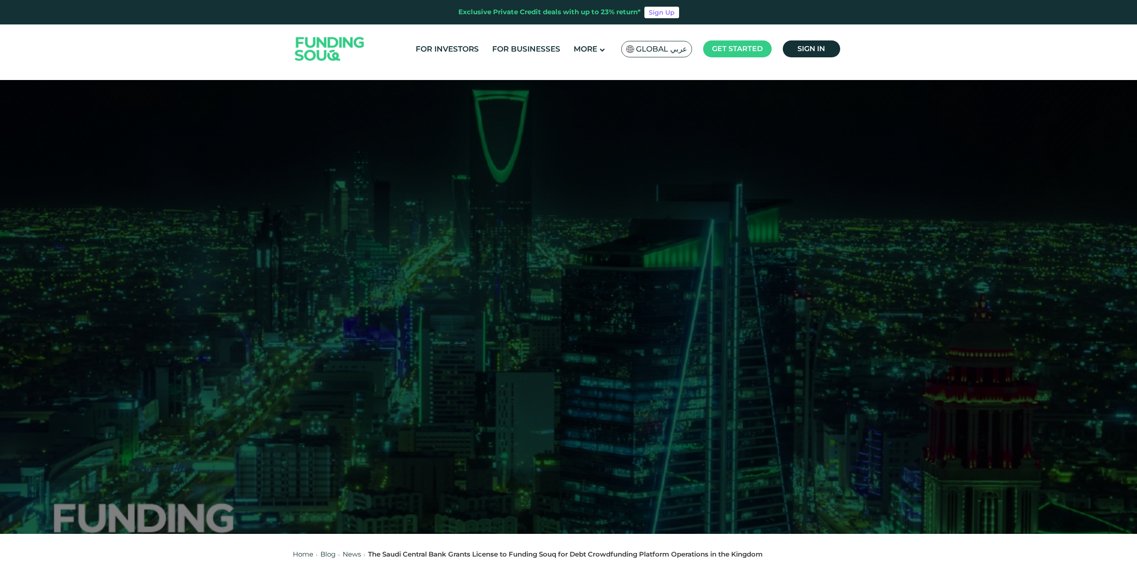 This screenshot has height=565, width=1137. Describe the element at coordinates (585, 49) in the screenshot. I see `span: More` at that location.